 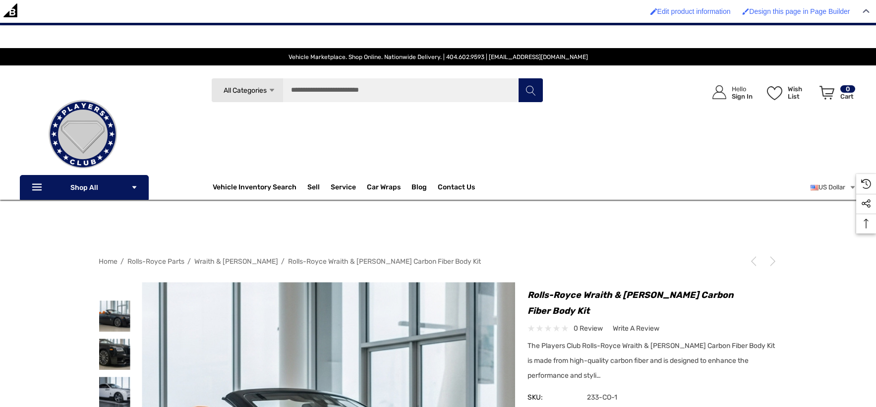 What do you see at coordinates (690, 11) in the screenshot?
I see `a: Enabled brush for product edit Edit product information` at bounding box center [690, 11].